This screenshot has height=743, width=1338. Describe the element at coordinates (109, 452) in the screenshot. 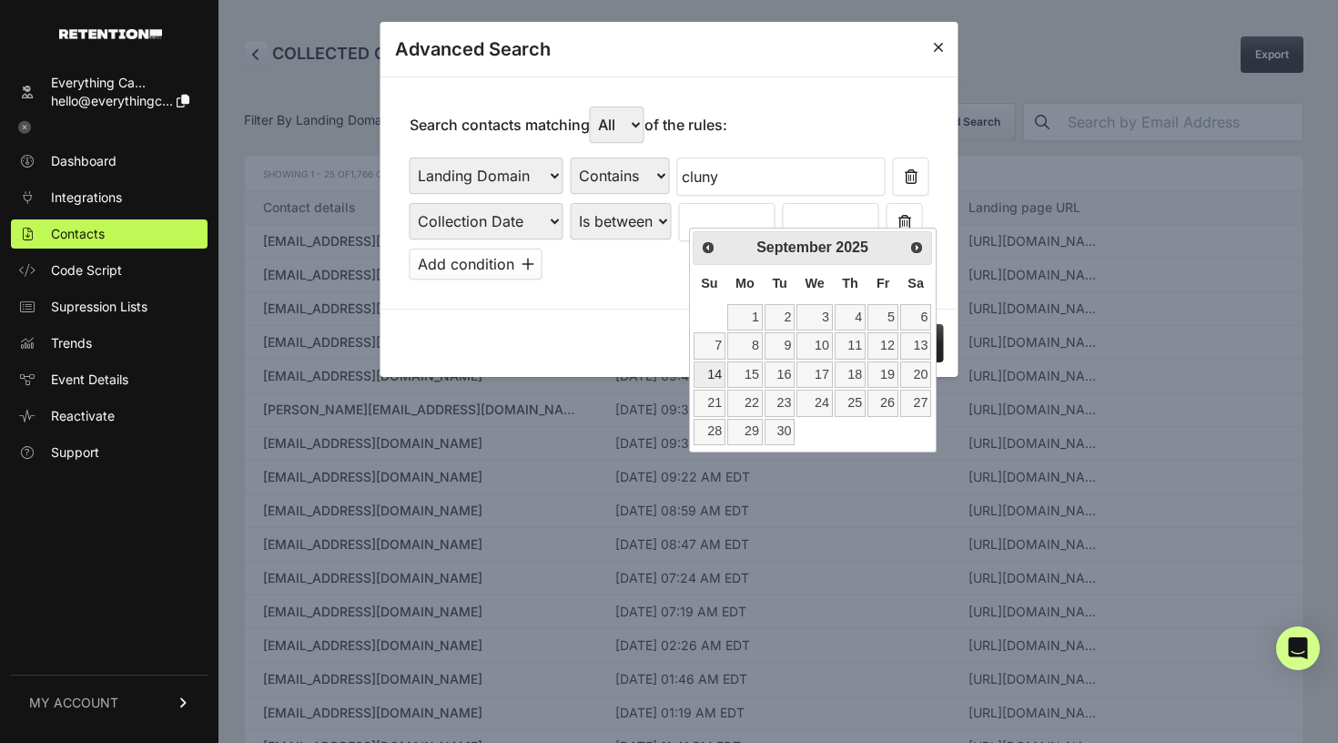

I see `a: Support` at that location.